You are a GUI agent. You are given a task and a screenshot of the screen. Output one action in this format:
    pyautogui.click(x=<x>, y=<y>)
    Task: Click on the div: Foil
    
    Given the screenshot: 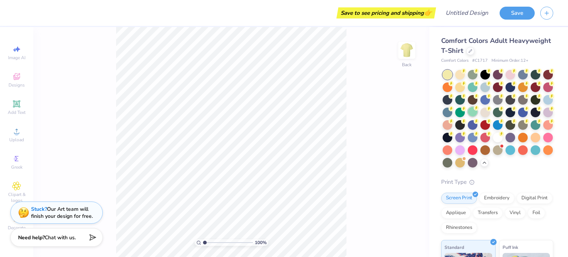 What is the action you would take?
    pyautogui.click(x=536, y=213)
    